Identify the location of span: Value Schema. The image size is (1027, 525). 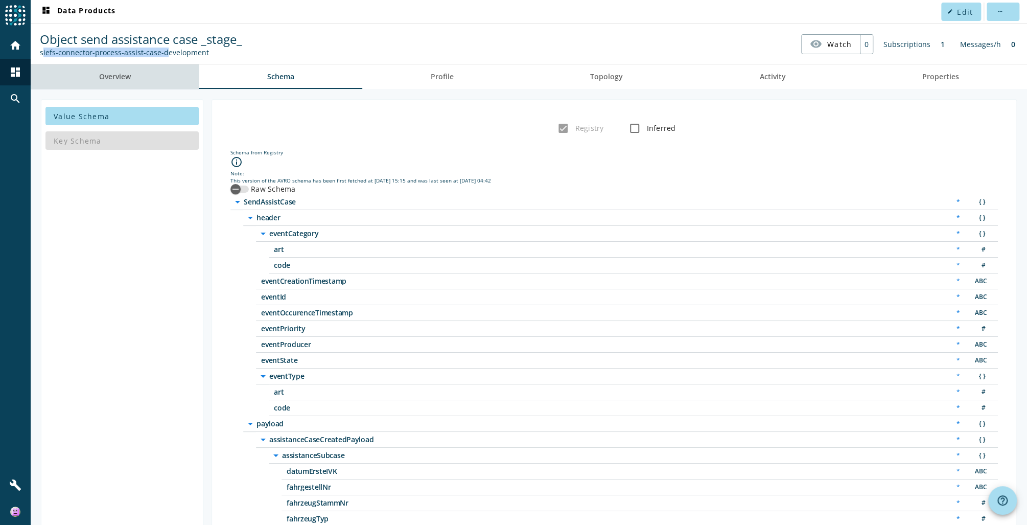
(81, 116).